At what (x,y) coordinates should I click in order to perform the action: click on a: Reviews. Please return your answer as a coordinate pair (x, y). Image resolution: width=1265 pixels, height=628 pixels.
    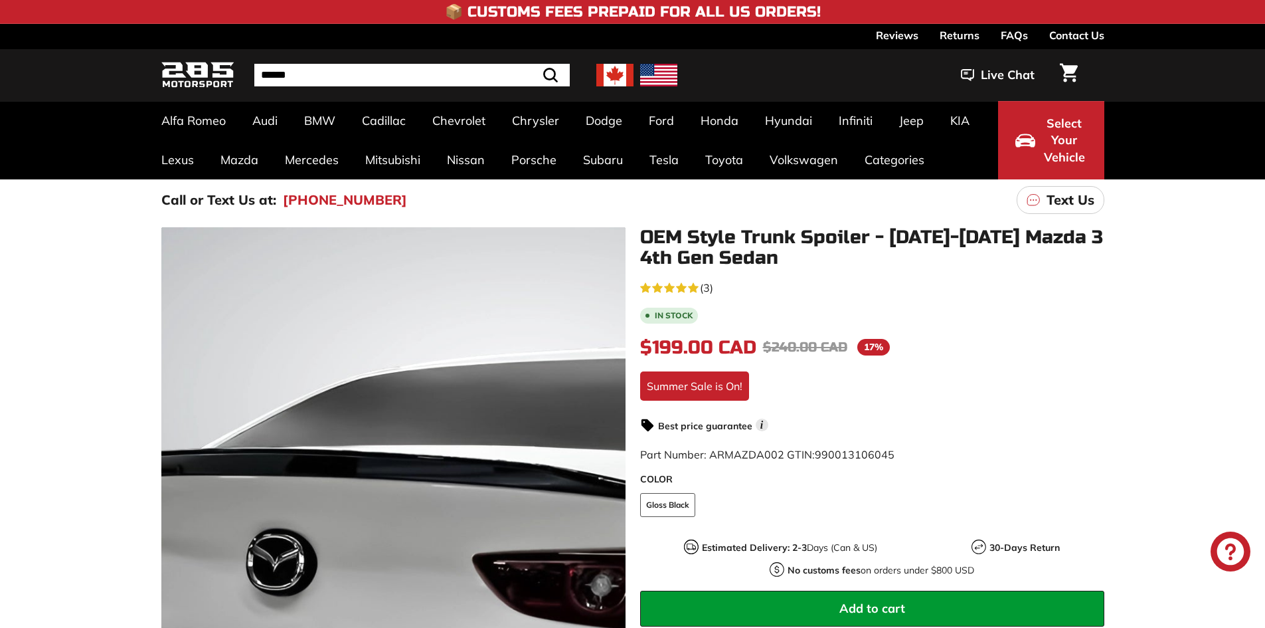
    Looking at the image, I should click on (897, 35).